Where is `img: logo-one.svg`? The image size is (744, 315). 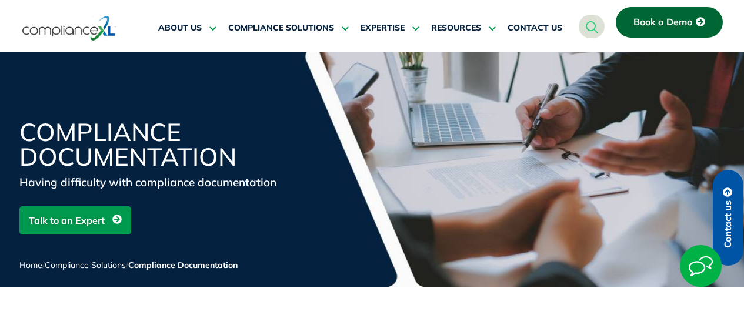 img: logo-one.svg is located at coordinates (69, 28).